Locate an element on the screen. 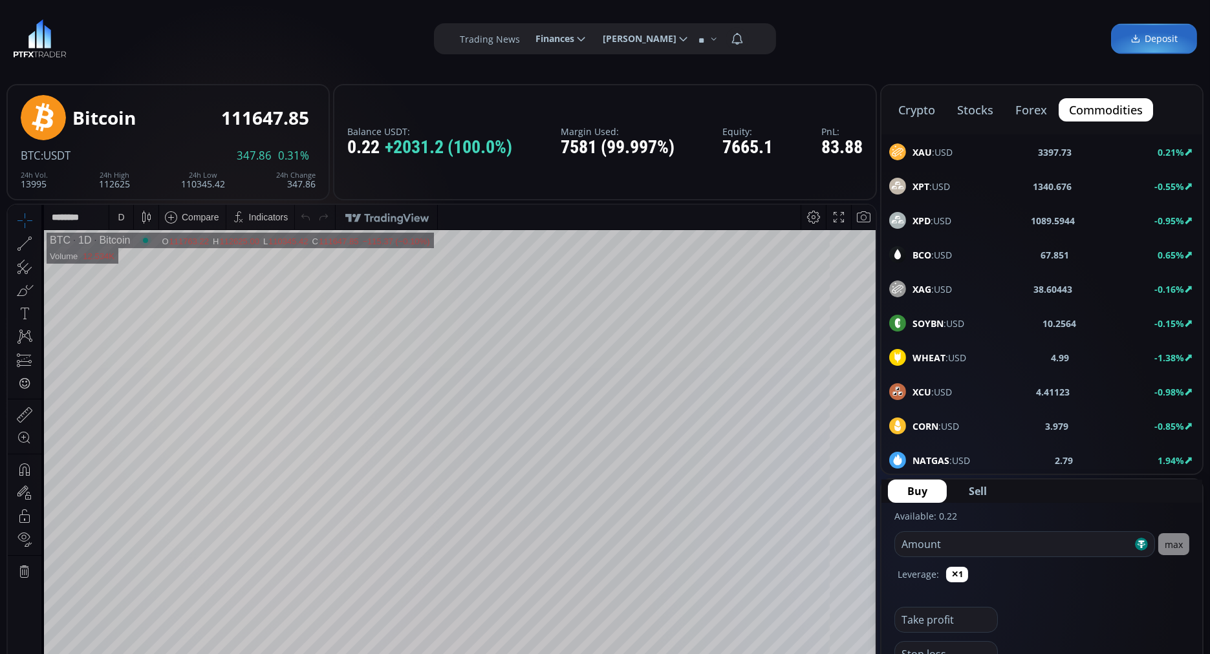  div: Toggle Auto Scale is located at coordinates (852, 526).